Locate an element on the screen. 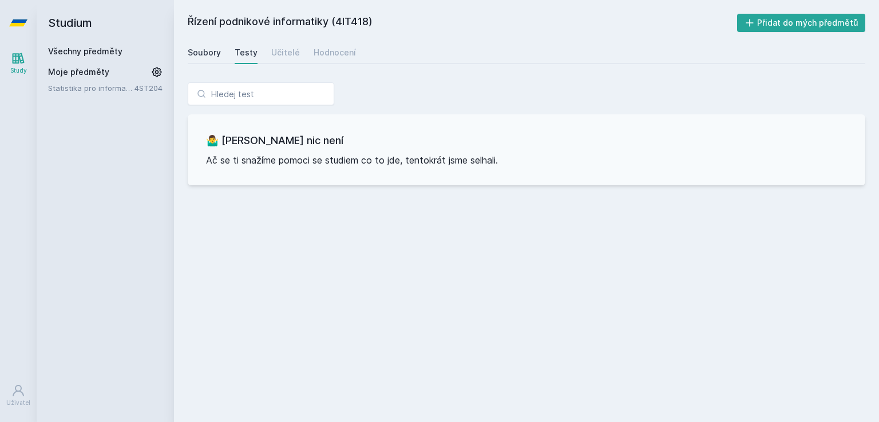 The height and width of the screenshot is (422, 879). button: Přidat do mých předmětů is located at coordinates (801, 23).